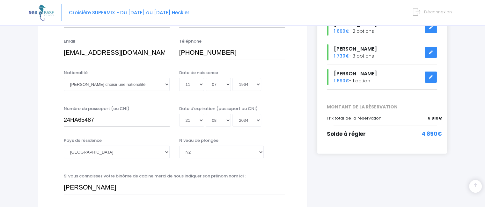  What do you see at coordinates (218, 109) in the screenshot?
I see `label: Date d'expiration (passeport ou CNI)` at bounding box center [218, 109].